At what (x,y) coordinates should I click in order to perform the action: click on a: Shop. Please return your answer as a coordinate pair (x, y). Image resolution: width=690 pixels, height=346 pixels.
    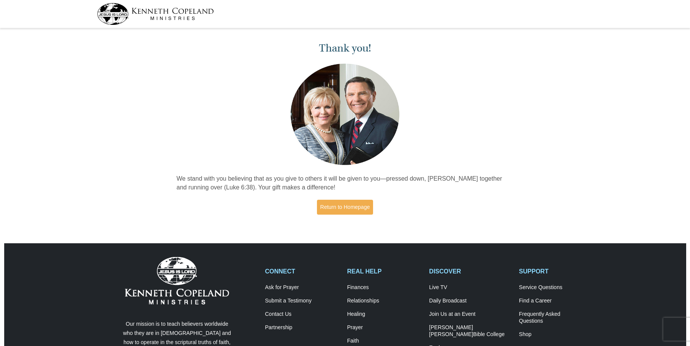
    Looking at the image, I should click on (556, 334).